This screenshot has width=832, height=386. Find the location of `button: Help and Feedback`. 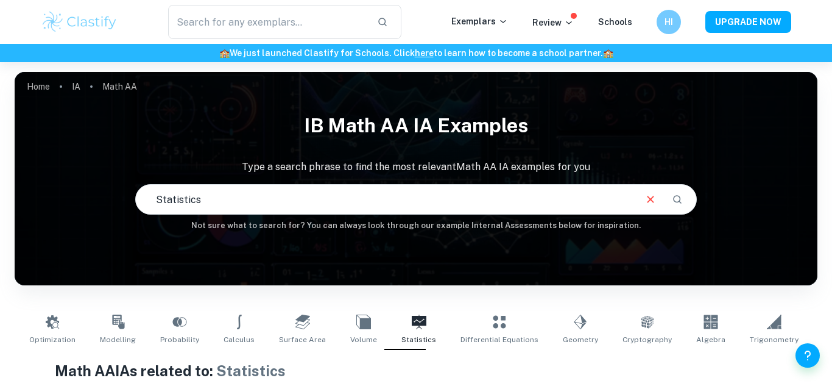

button: Help and Feedback is located at coordinates (808, 355).